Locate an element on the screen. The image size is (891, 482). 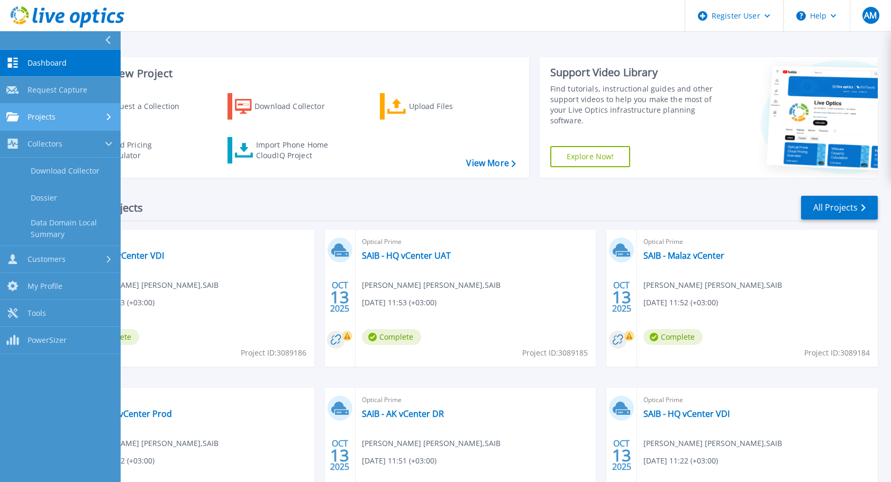
a: Request a Collection is located at coordinates (134, 106).